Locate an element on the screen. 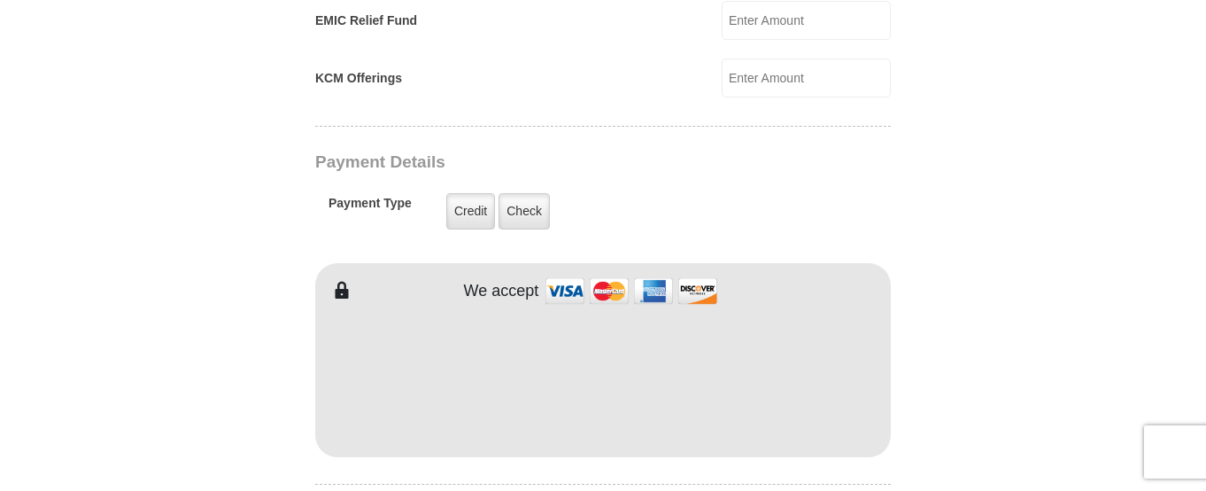 The image size is (1206, 491). label: EMIC Relief Fund is located at coordinates (366, 20).